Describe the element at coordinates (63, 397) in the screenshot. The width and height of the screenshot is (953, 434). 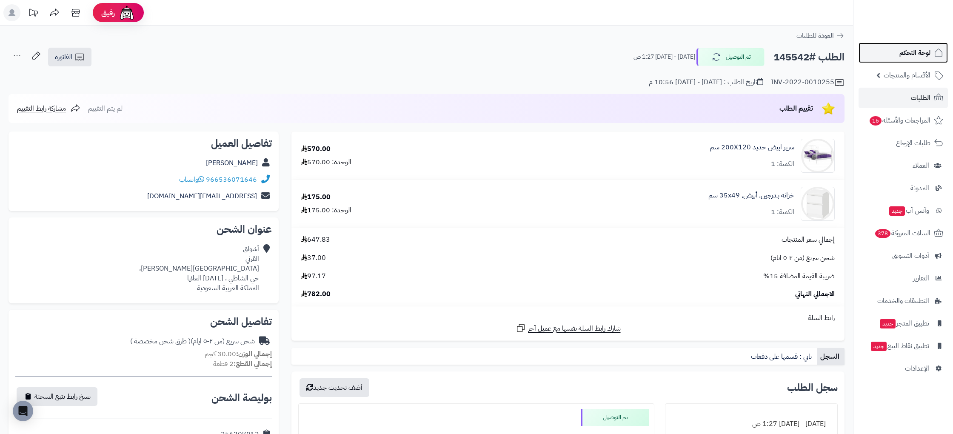
I see `span: نسخ رابط تتبع الشحنة` at that location.